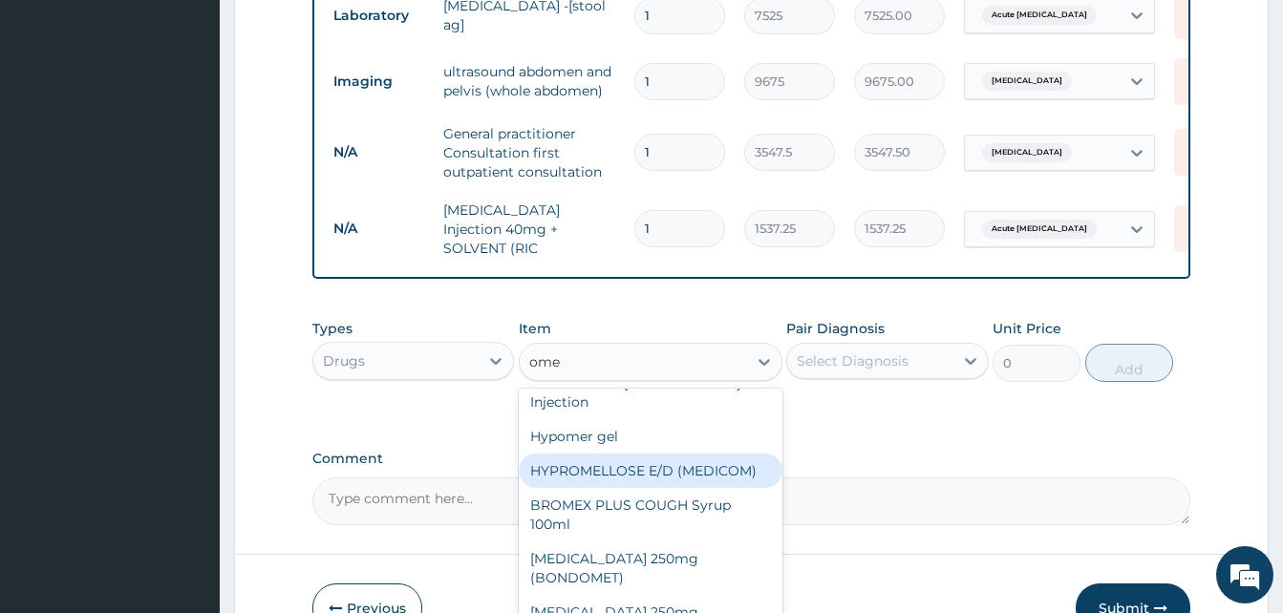  What do you see at coordinates (1129, 363) in the screenshot?
I see `button: Add` at bounding box center [1129, 363].